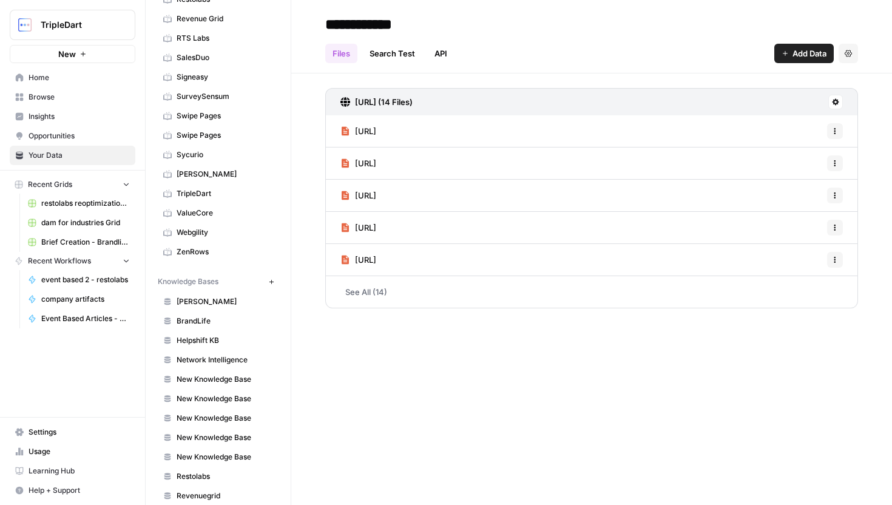 This screenshot has width=892, height=505. I want to click on a: company artifacts, so click(79, 299).